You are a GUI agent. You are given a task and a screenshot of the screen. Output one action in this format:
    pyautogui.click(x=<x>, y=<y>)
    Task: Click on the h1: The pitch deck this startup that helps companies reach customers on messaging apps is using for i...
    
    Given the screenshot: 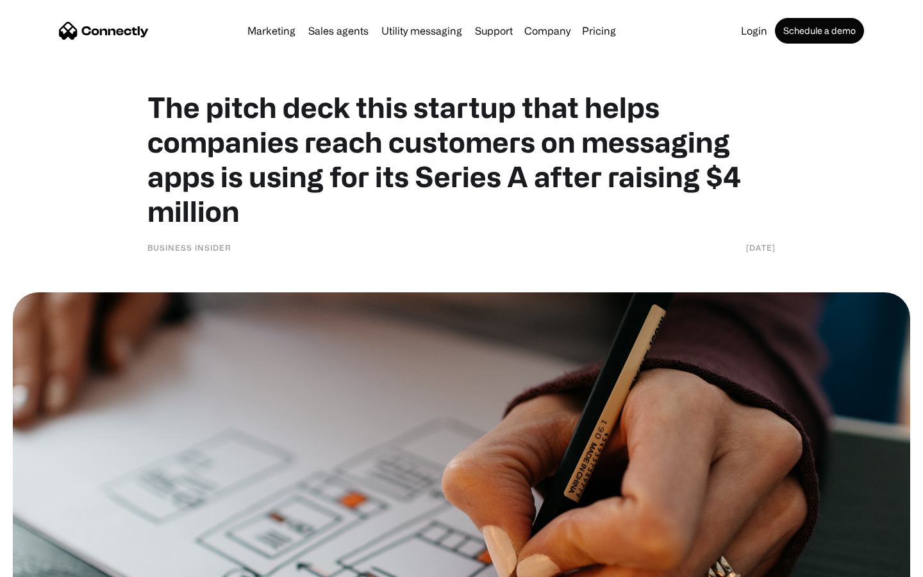 What is the action you would take?
    pyautogui.click(x=461, y=159)
    